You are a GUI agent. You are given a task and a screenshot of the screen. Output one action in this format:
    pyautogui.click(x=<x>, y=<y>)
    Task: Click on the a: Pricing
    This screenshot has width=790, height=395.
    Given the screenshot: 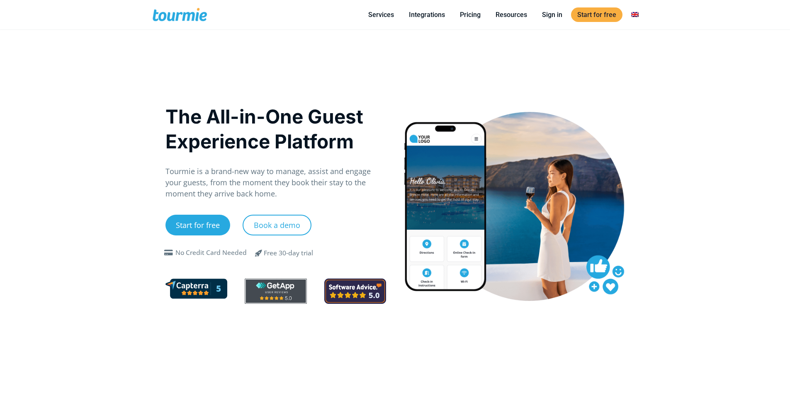 What is the action you would take?
    pyautogui.click(x=470, y=15)
    